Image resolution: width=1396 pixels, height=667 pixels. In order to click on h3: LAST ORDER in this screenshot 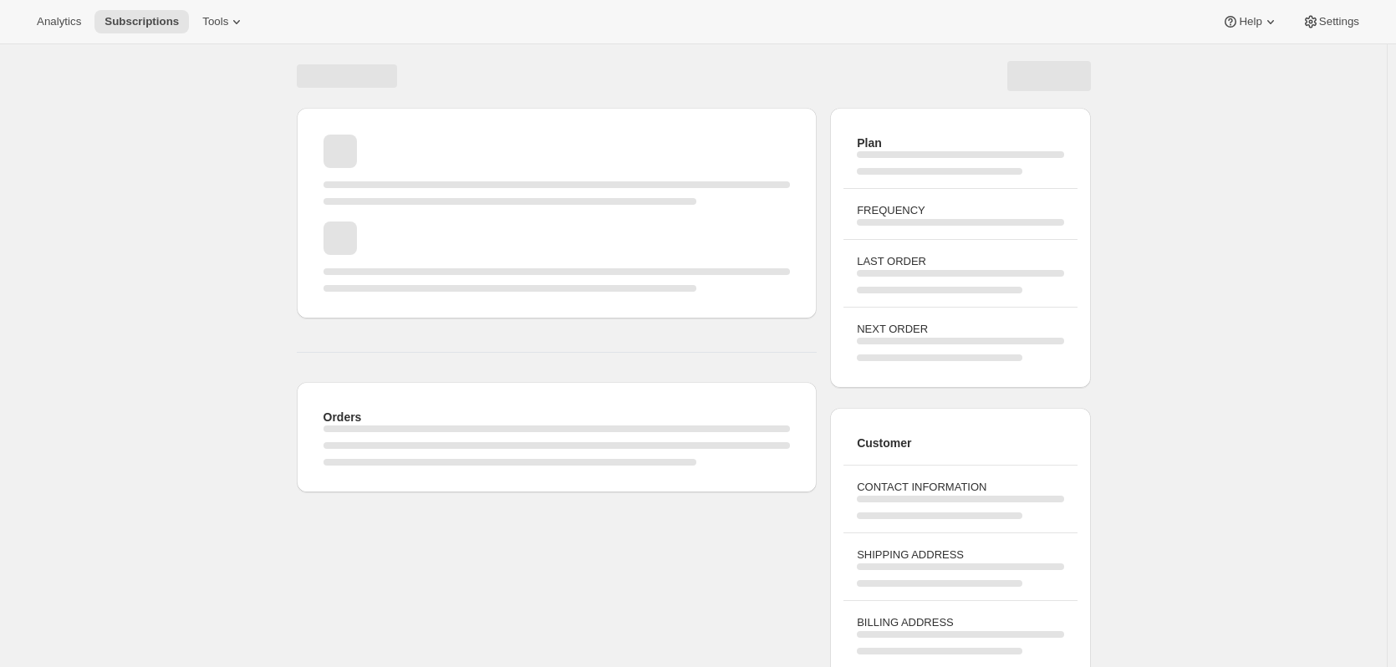, I will do `click(960, 262)`.